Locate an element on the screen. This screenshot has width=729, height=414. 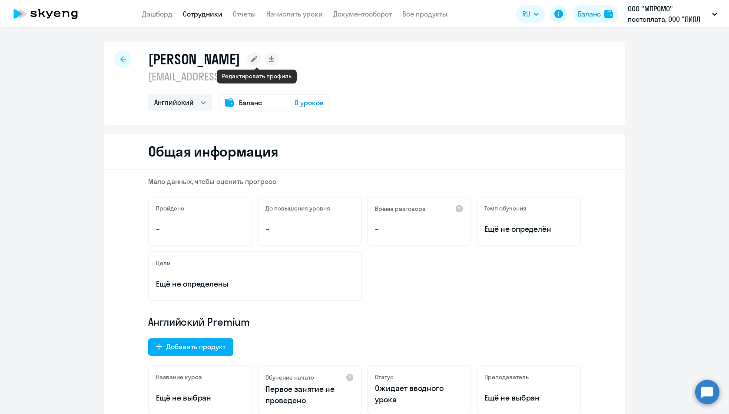
div: Баланс is located at coordinates (589, 14).